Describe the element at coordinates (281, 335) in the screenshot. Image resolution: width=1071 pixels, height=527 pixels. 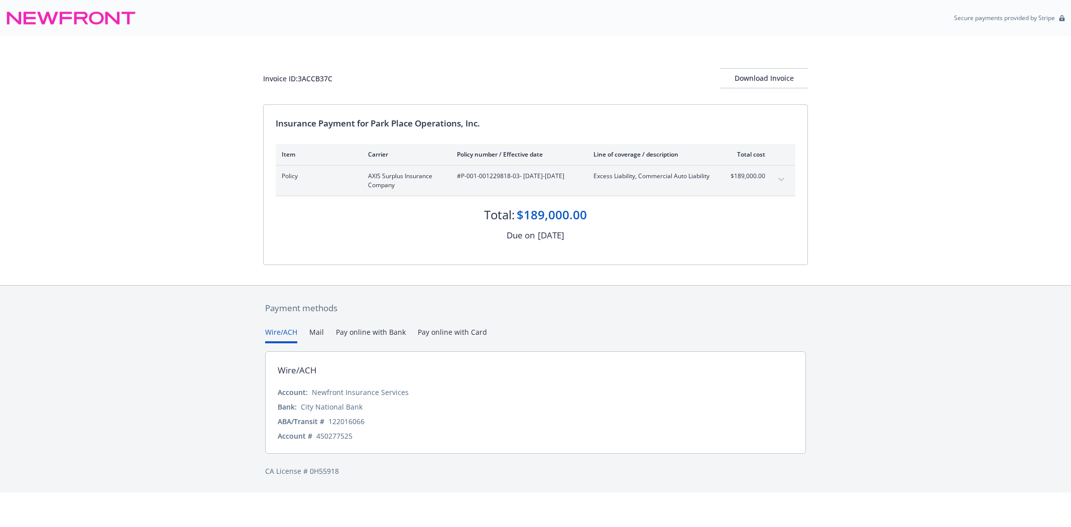
I see `button: Wire/ACH` at that location.